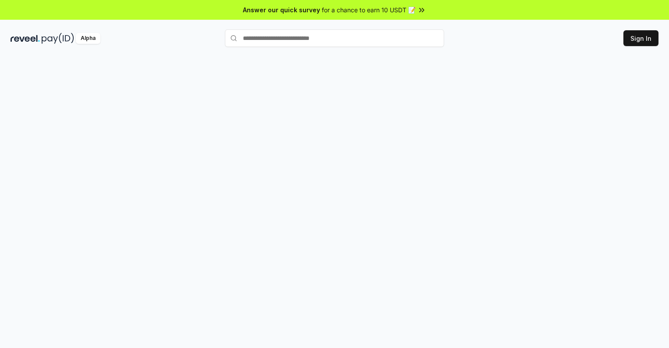 The height and width of the screenshot is (348, 669). Describe the element at coordinates (282, 10) in the screenshot. I see `span: Answer our quick survey` at that location.